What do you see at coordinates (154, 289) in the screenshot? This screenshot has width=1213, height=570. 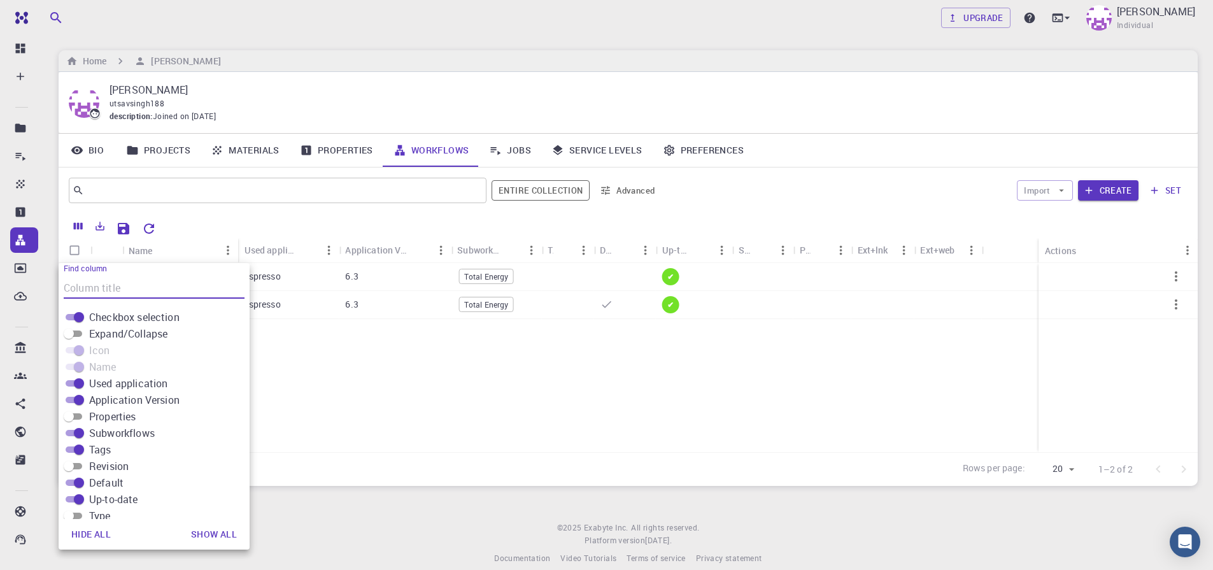 I see `input: Column title` at bounding box center [154, 289].